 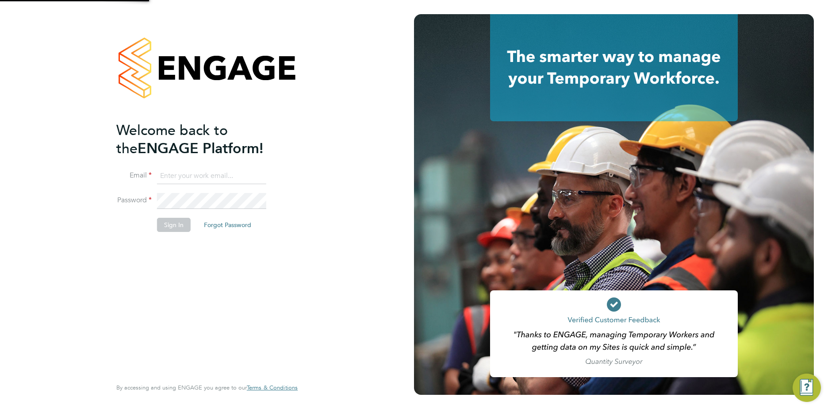 What do you see at coordinates (272, 387) in the screenshot?
I see `span: Terms & Conditions` at bounding box center [272, 387].